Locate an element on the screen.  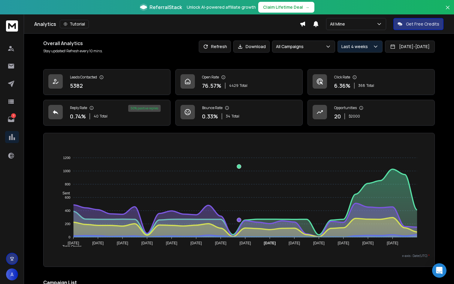
div: Open Intercom Messenger is located at coordinates (439, 270).